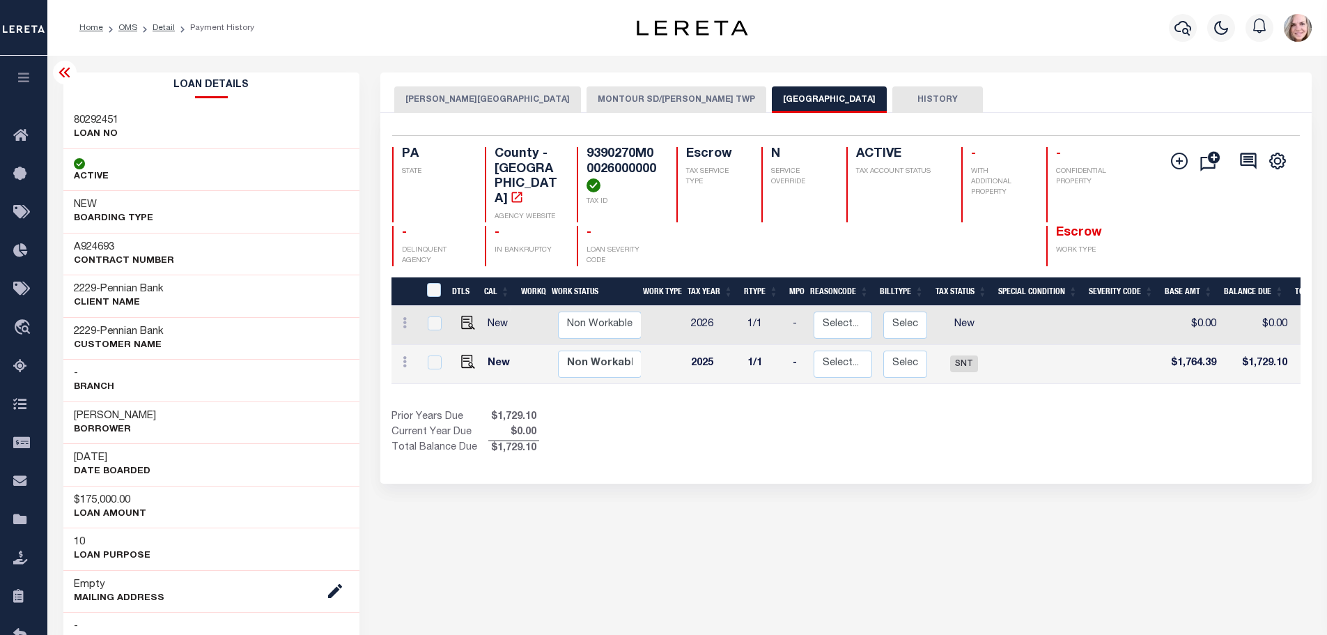  What do you see at coordinates (119, 584) in the screenshot?
I see `h3: Empty` at bounding box center [119, 584].